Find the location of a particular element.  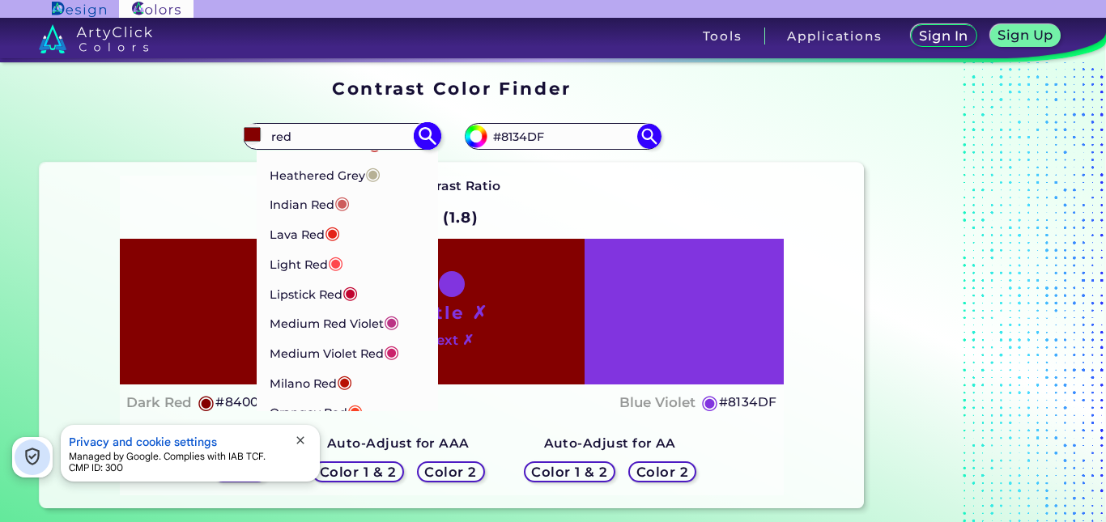

input: type color 1.. is located at coordinates (341, 136).